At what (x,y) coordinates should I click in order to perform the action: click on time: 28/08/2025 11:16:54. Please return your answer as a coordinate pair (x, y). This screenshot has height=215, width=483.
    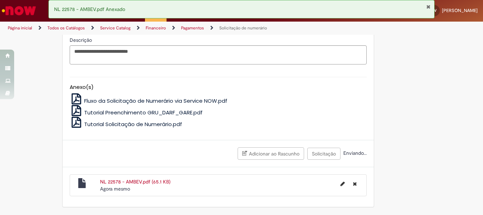
    Looking at the image, I should click on (115, 188).